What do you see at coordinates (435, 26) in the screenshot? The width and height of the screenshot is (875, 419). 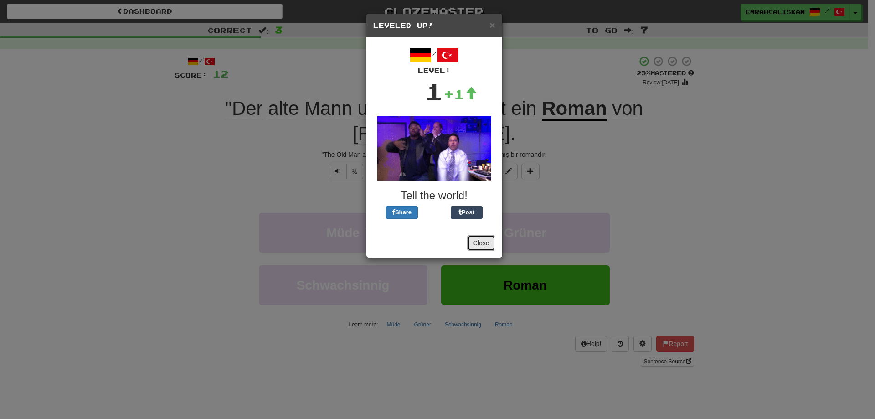 I see `h5: Leveled Up!` at bounding box center [435, 26].